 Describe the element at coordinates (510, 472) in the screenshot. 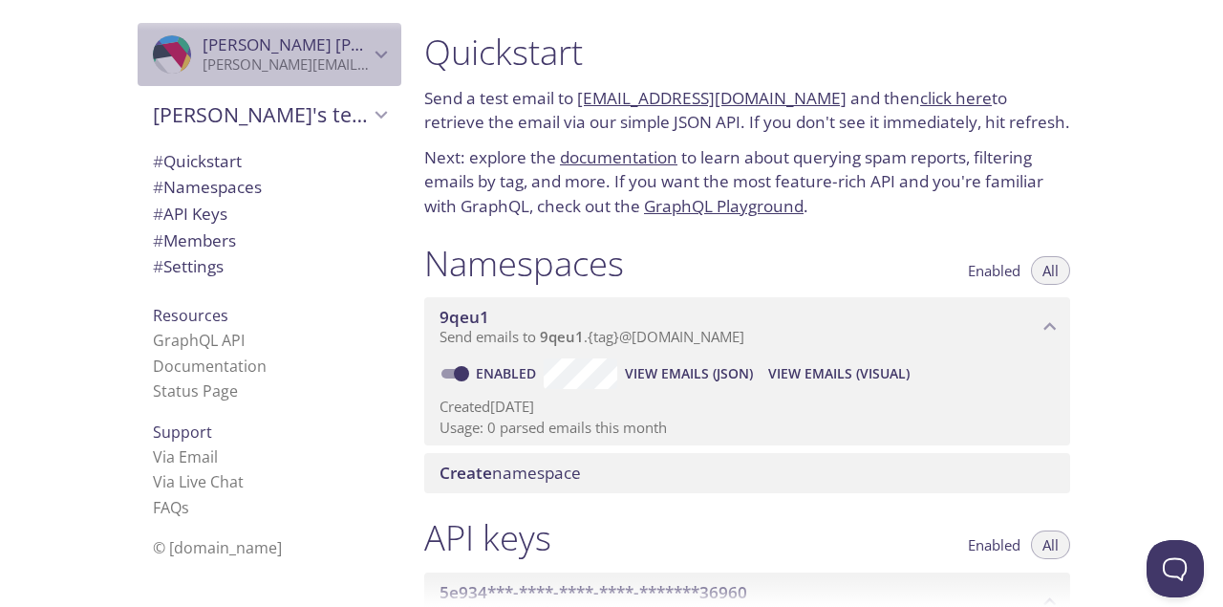

I see `span: namespace` at that location.